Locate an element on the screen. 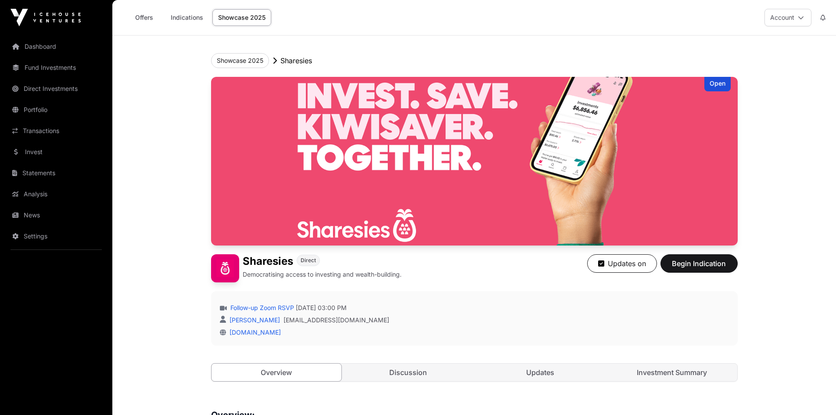 This screenshot has height=415, width=836. a: Portfolio is located at coordinates (56, 110).